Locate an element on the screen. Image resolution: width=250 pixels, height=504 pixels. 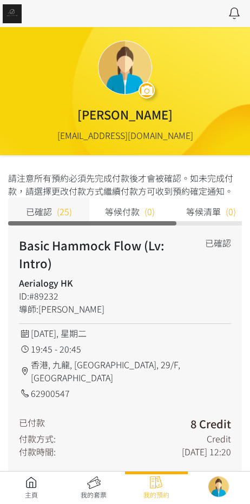
span: 已確認 is located at coordinates (39, 211).